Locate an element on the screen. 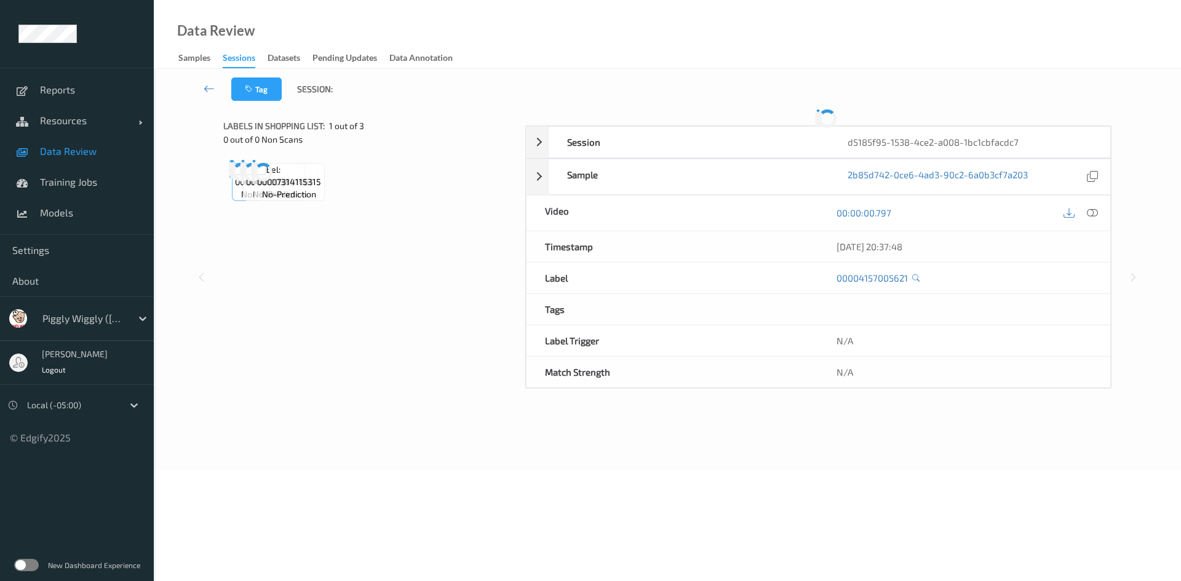  div: Tags is located at coordinates (672, 309).